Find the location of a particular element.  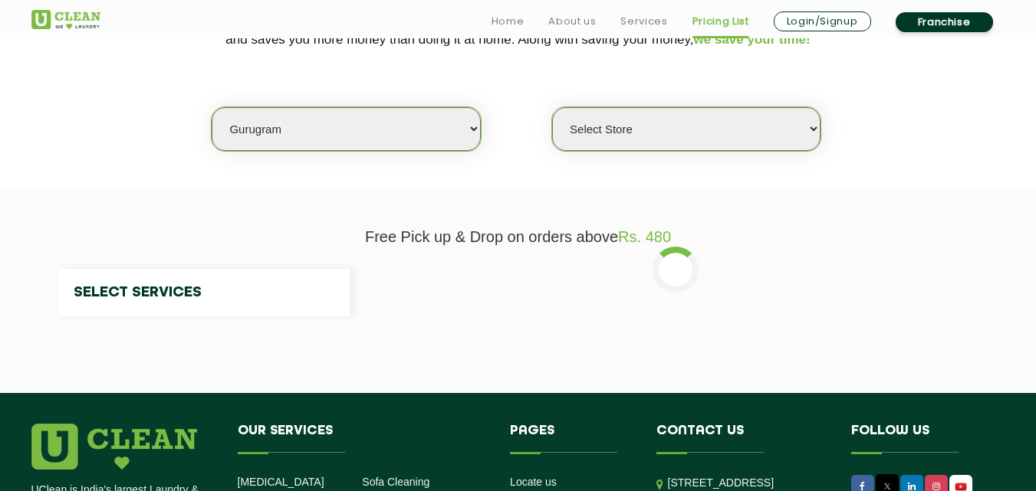

h4: Contact us is located at coordinates (742, 438).